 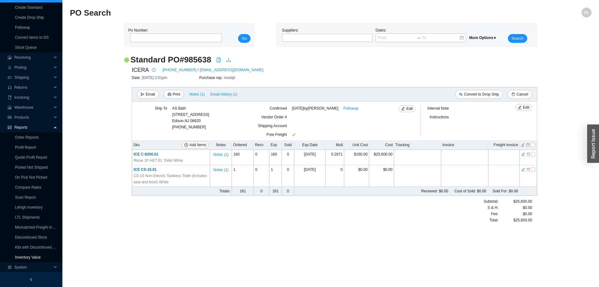 What do you see at coordinates (356, 157) in the screenshot?
I see `td: $160.00` at bounding box center [356, 157].